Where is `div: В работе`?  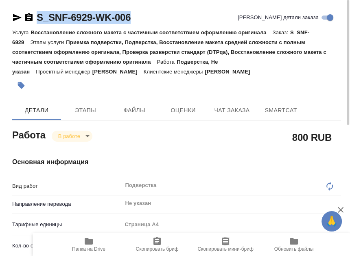 div: В работе is located at coordinates (72, 136).